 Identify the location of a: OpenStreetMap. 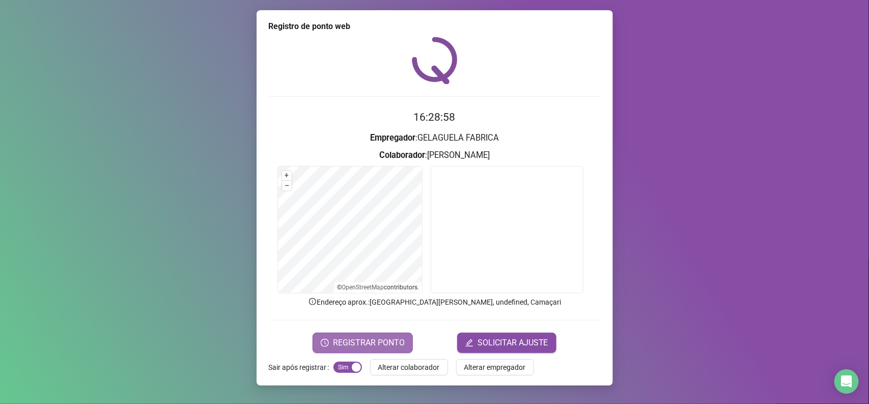
(362, 287).